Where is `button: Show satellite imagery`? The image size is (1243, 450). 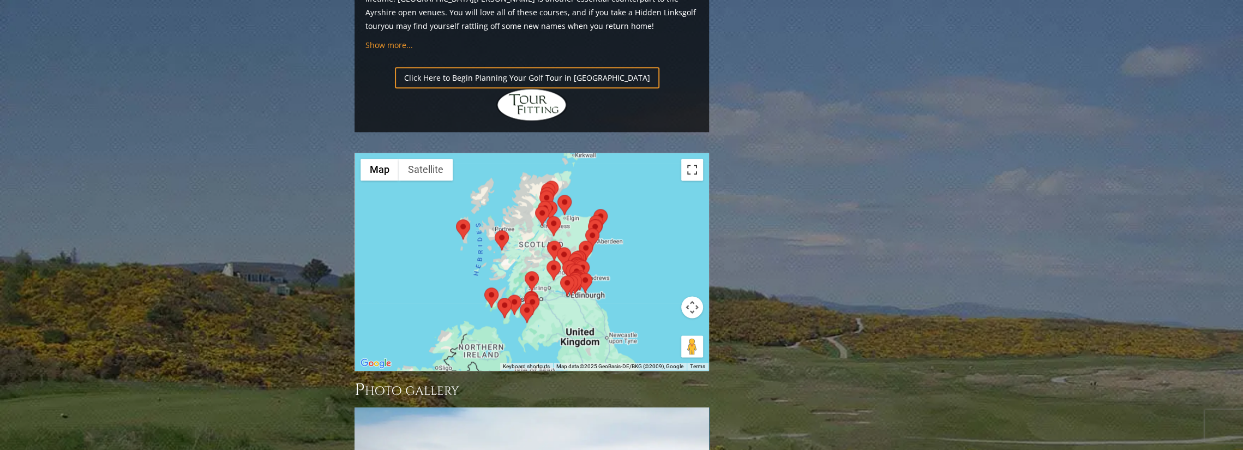
button: Show satellite imagery is located at coordinates (425, 170).